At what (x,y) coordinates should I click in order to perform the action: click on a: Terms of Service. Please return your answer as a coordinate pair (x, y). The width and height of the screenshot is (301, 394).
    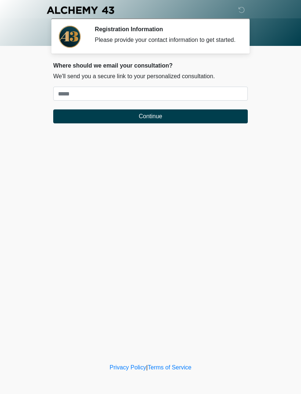
    Looking at the image, I should click on (169, 367).